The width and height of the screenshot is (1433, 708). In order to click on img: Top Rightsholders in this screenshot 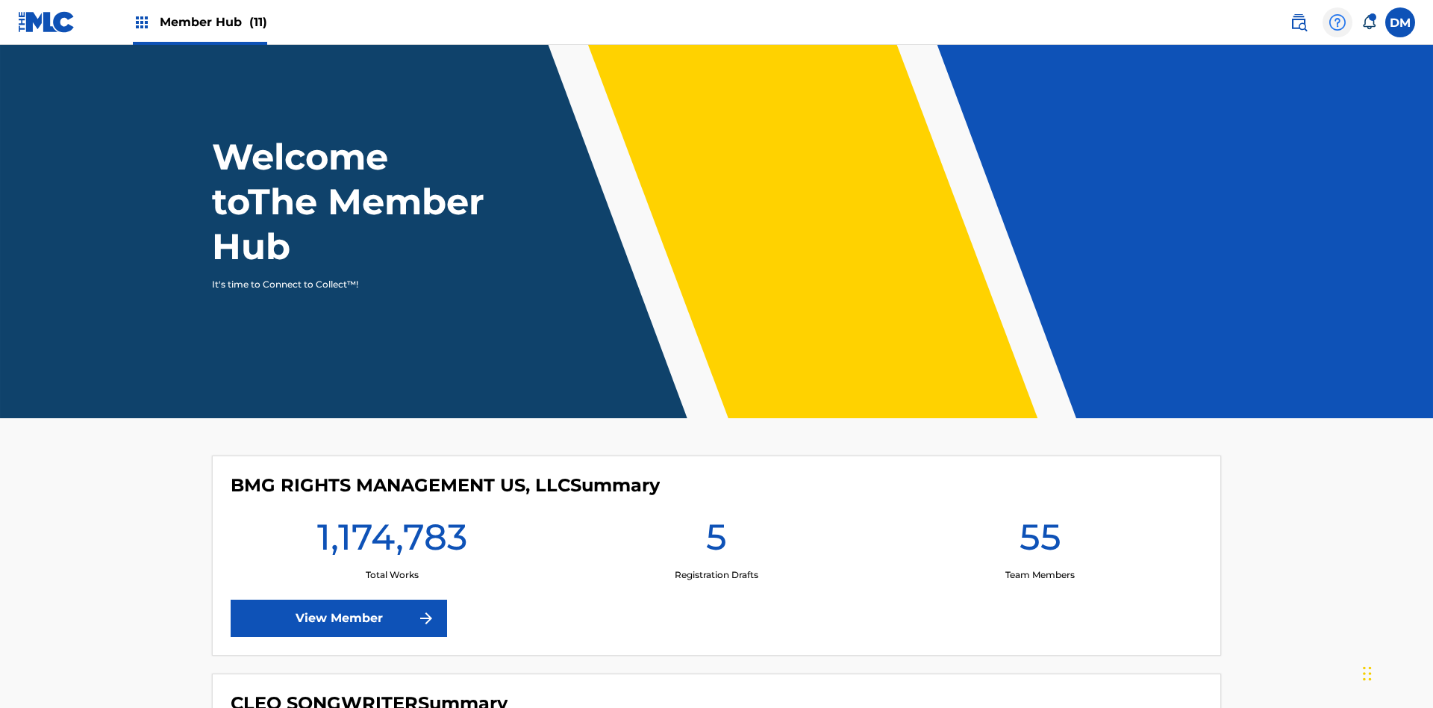, I will do `click(142, 22)`.